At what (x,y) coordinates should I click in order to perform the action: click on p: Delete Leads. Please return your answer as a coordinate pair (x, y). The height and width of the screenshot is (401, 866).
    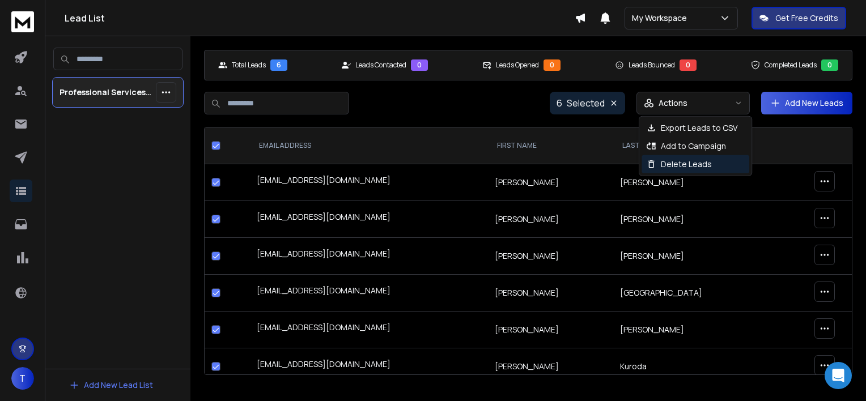
    Looking at the image, I should click on (687, 164).